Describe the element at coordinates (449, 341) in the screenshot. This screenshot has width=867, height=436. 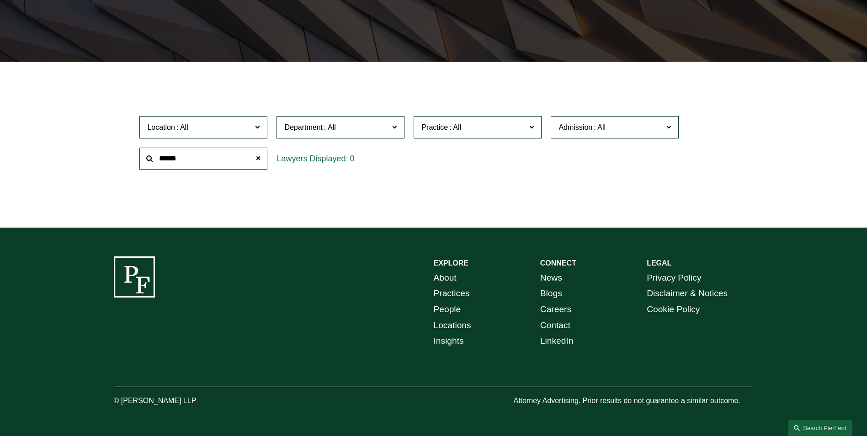
I see `a: Insights` at that location.